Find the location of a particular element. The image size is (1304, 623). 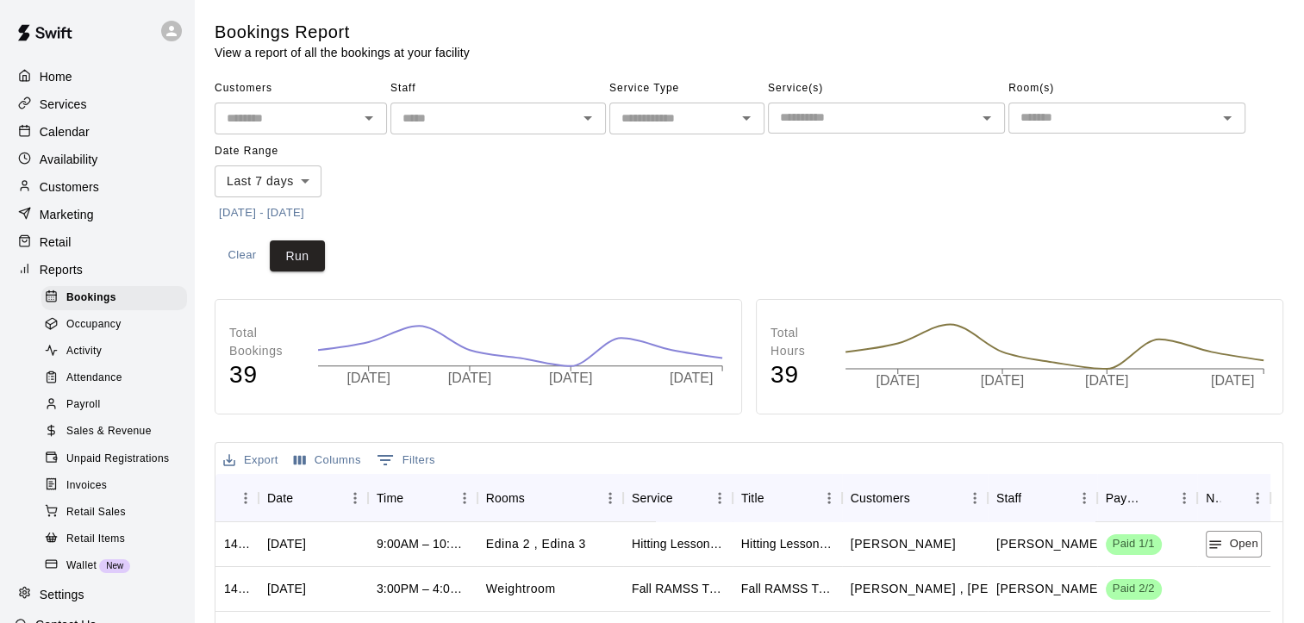

a: Availability is located at coordinates (97, 159).